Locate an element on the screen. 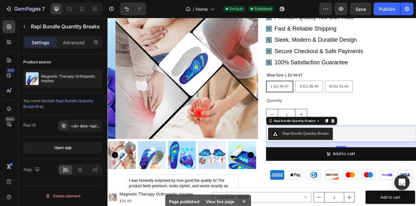  div: Undo/Redo is located at coordinates (133, 9).